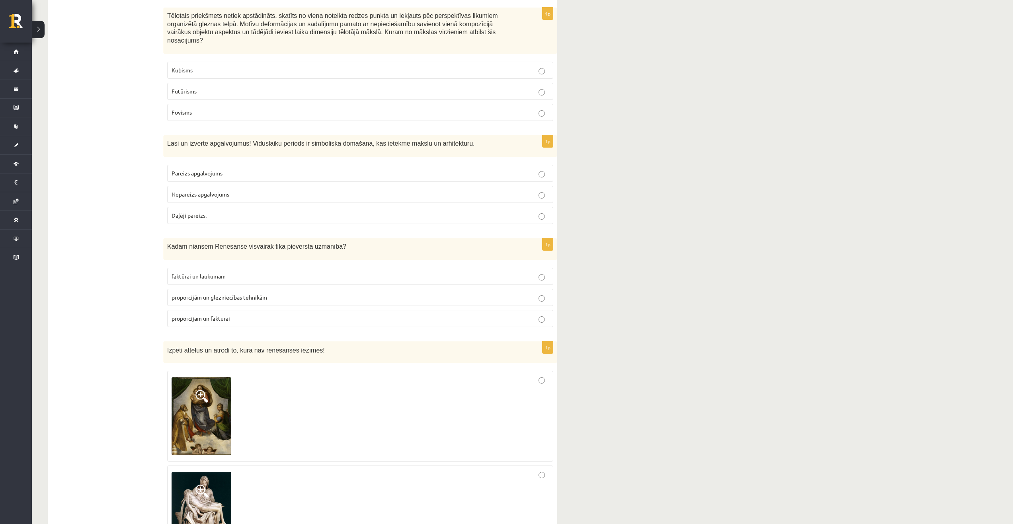 This screenshot has width=1013, height=524. What do you see at coordinates (542, 71) in the screenshot?
I see `input: Kubisms` at bounding box center [542, 71].